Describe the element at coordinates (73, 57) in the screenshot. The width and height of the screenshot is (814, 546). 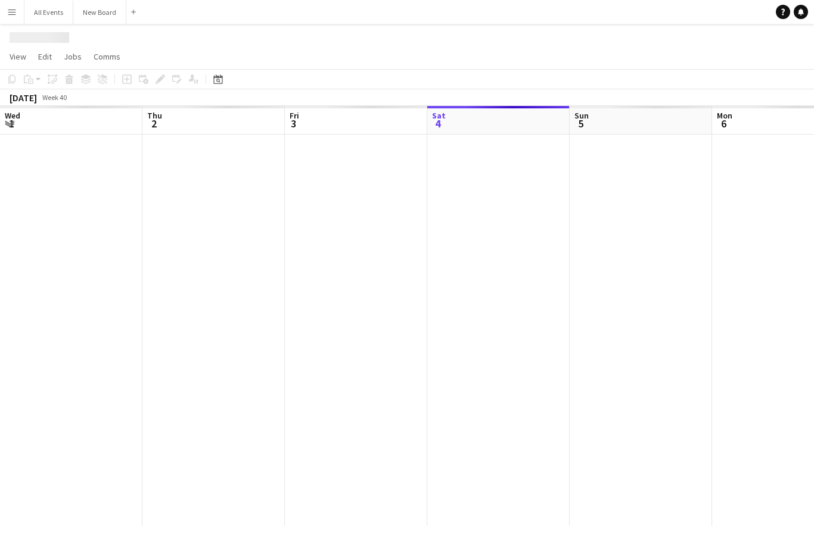
I see `a: Jobs` at that location.